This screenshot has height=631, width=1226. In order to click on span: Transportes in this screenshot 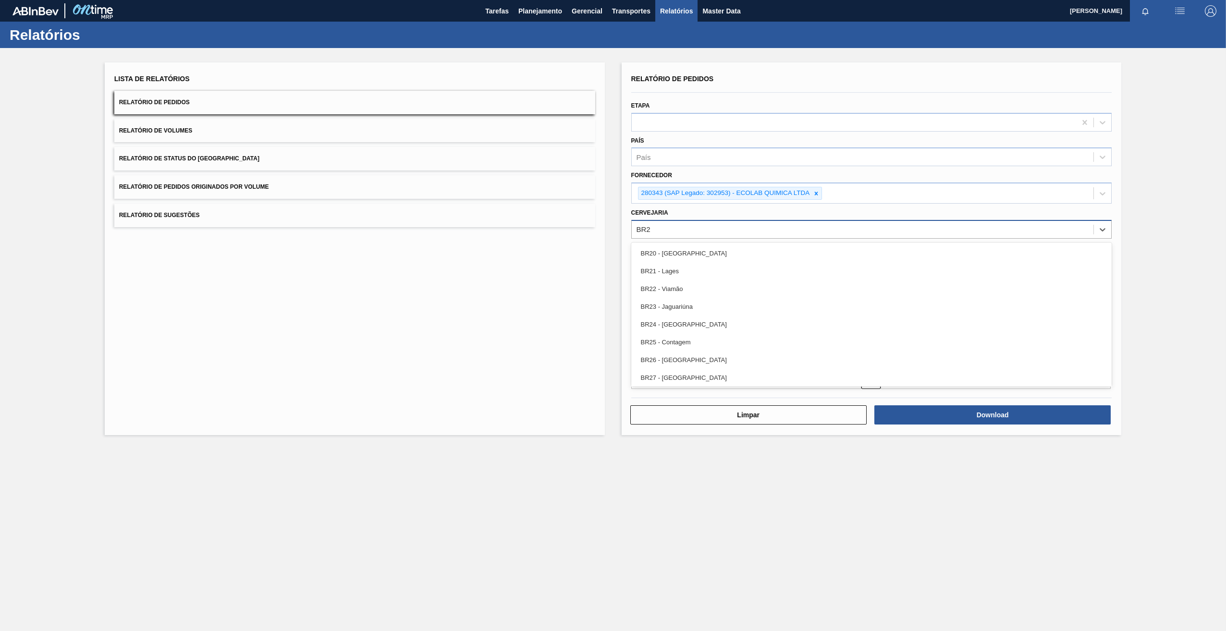, I will do `click(631, 11)`.